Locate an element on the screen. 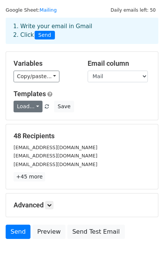 This screenshot has width=164, height=272. a: Templates is located at coordinates (30, 93).